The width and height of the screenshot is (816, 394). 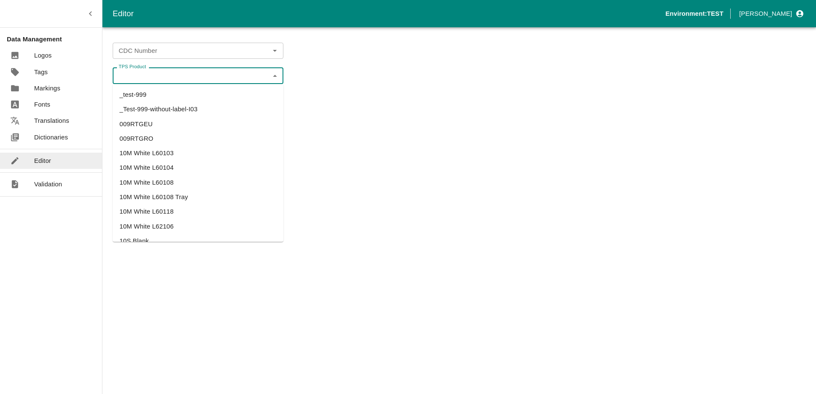 What do you see at coordinates (198, 168) in the screenshot?
I see `li: 10M White L60104` at bounding box center [198, 168].